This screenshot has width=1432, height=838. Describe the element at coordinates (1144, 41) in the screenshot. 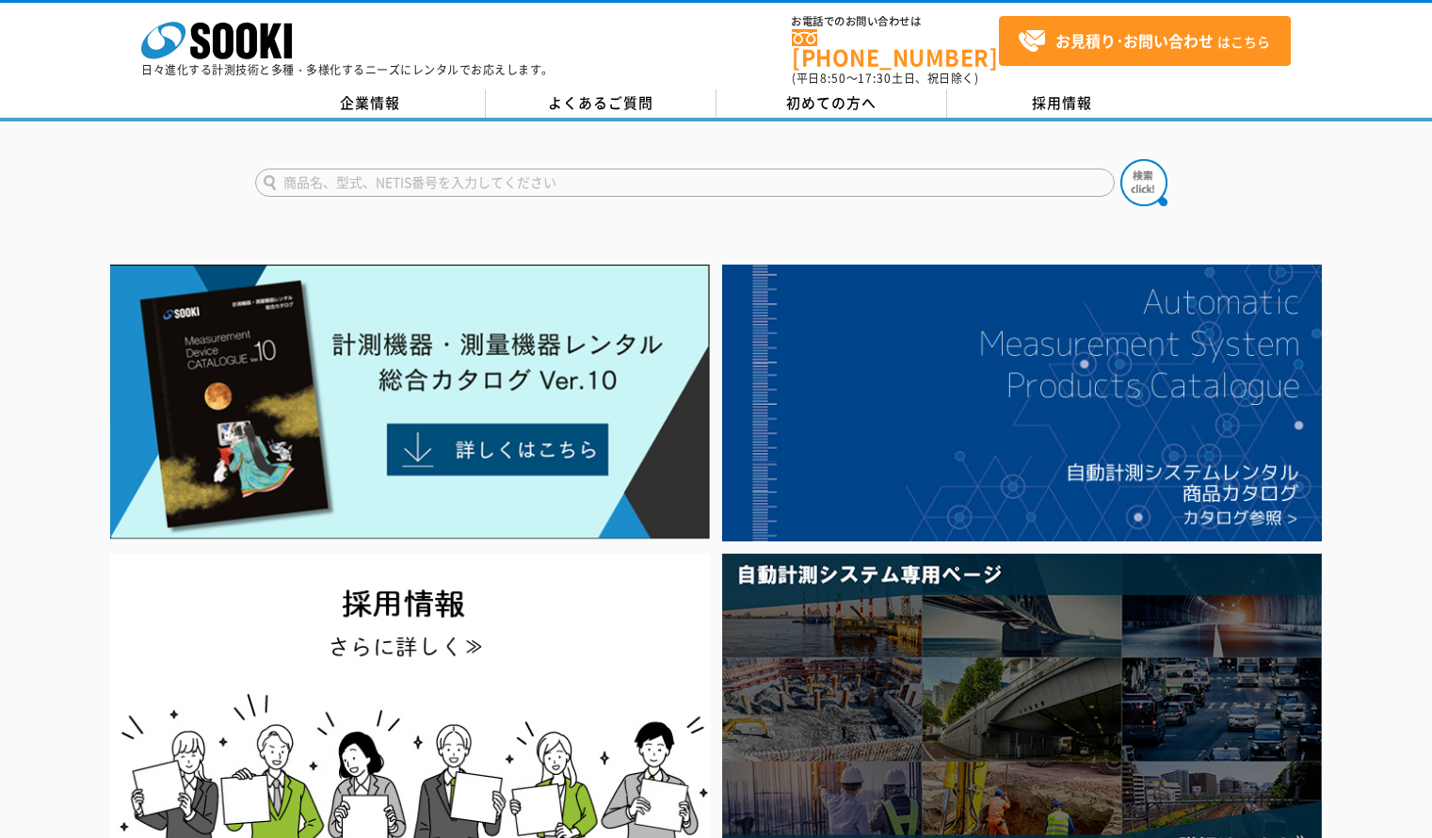

I see `span: はこちら` at that location.